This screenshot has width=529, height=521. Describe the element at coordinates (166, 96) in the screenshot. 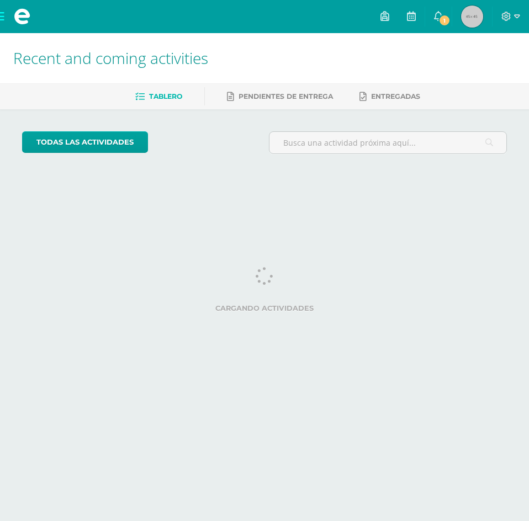

I see `span: Tablero` at that location.